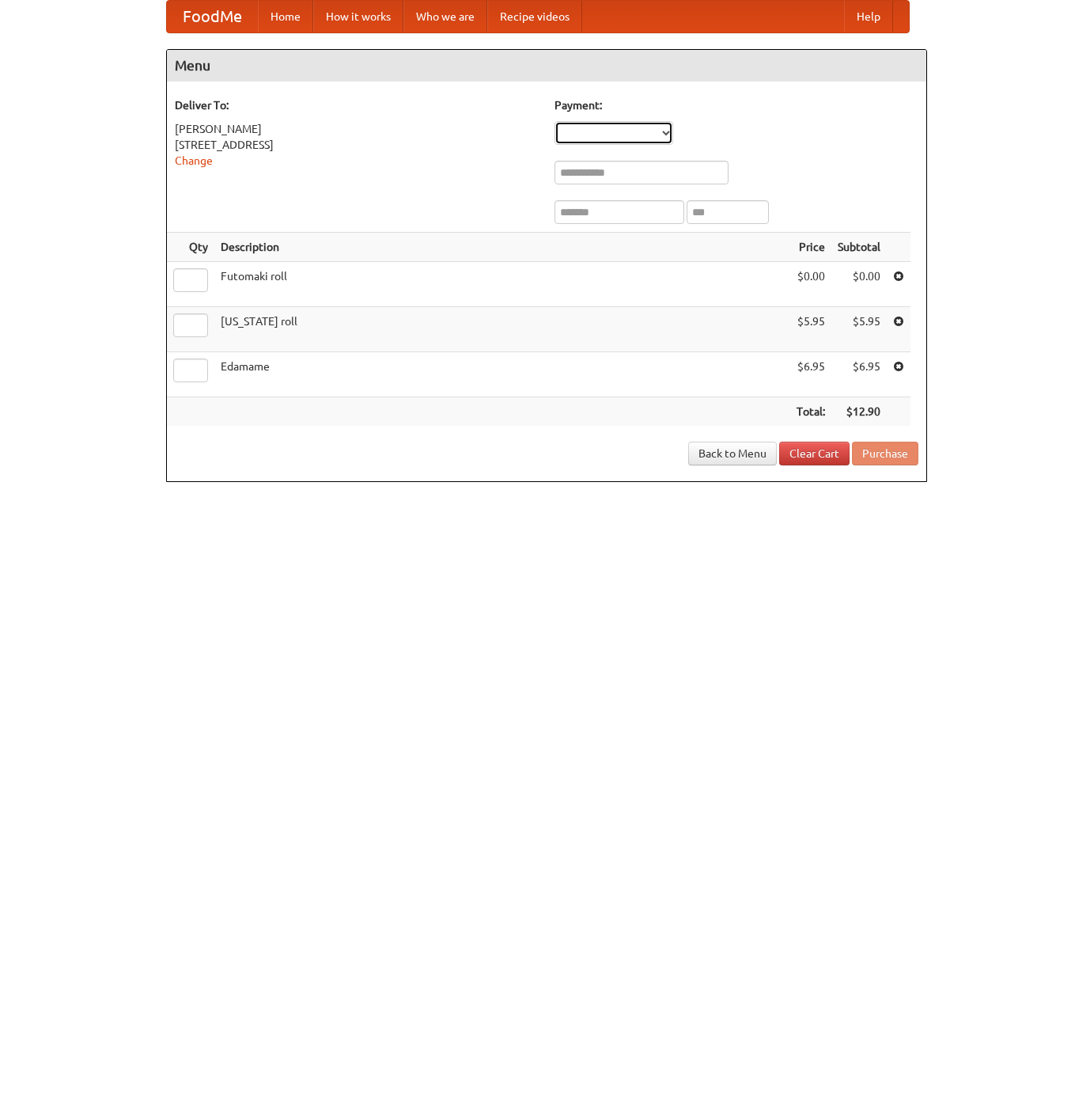 The image size is (1075, 1120). I want to click on button: Purchase, so click(885, 454).